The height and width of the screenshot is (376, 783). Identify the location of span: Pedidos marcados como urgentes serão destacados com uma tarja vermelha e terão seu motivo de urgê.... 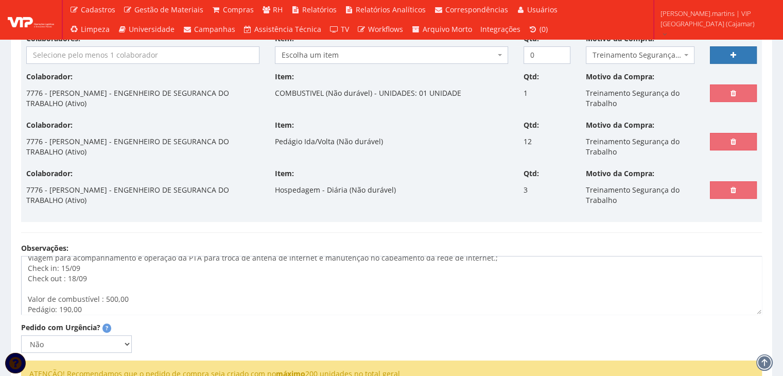
(107, 328).